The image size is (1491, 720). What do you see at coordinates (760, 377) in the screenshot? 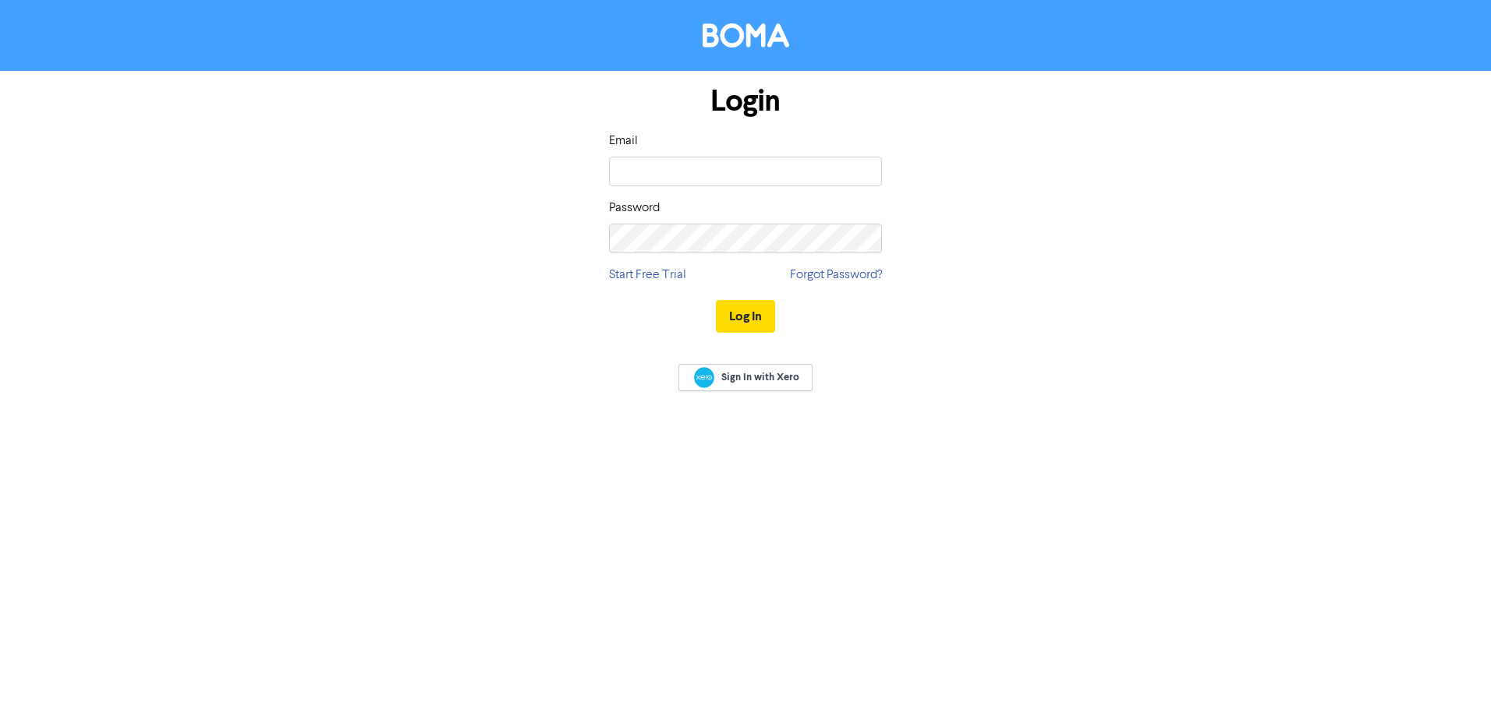
I see `span: Sign In with Xero` at bounding box center [760, 377].